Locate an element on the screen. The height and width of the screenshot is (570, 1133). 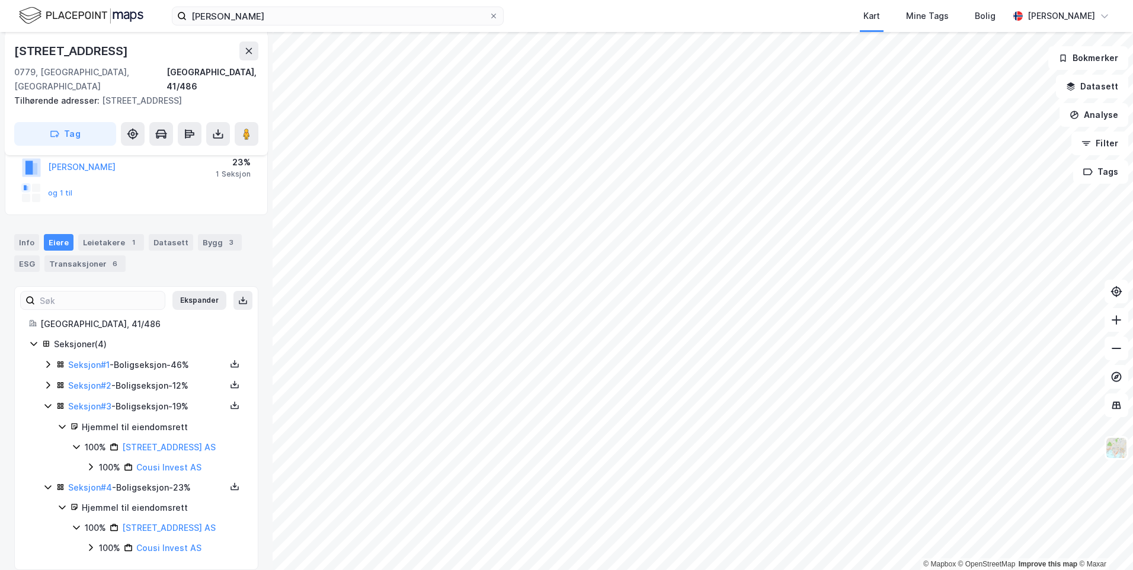
div: - Boligseksjon - 12% is located at coordinates (147, 386).